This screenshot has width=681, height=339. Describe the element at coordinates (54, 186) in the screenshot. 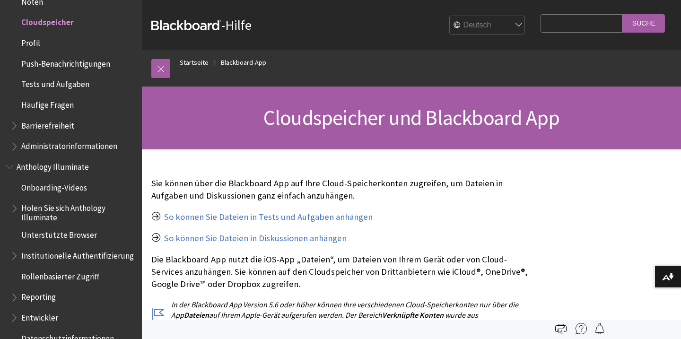

I see `span: Onboarding-Videos` at that location.